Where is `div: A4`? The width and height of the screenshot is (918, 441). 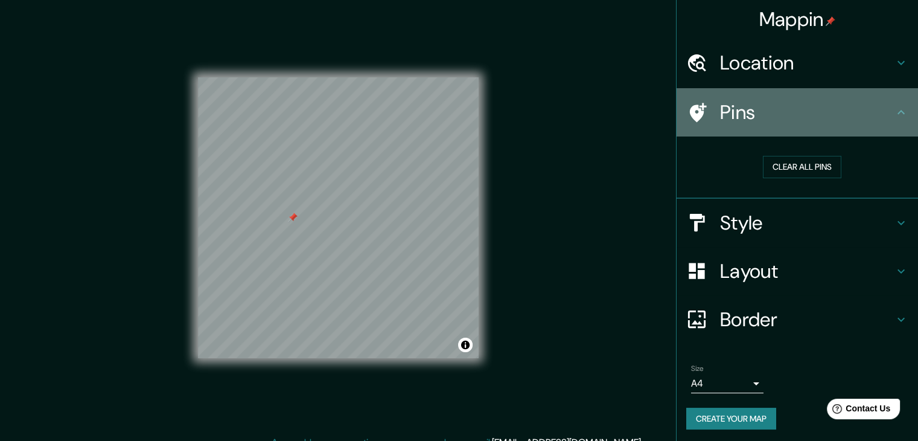
div: A4 is located at coordinates (727, 383).